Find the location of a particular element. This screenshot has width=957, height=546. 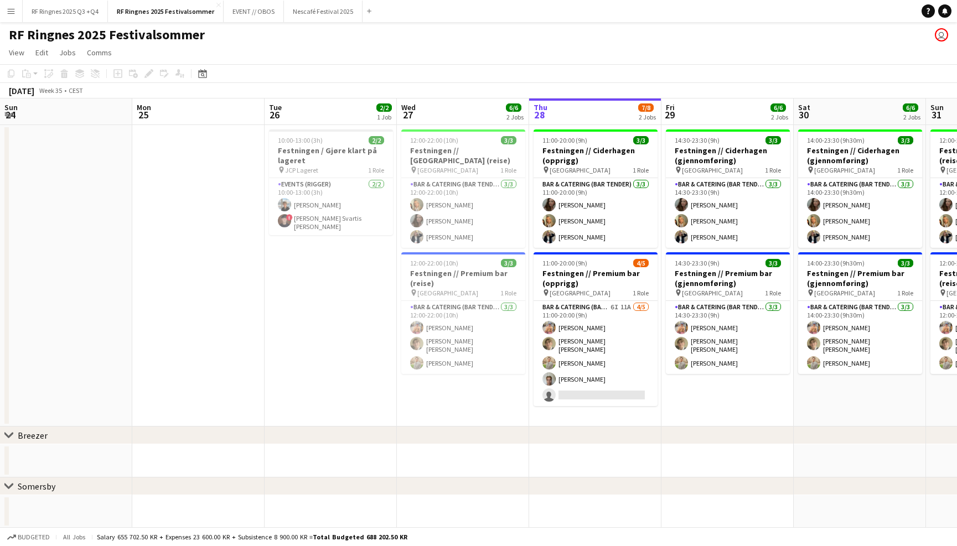

span: All jobs is located at coordinates (74, 537).